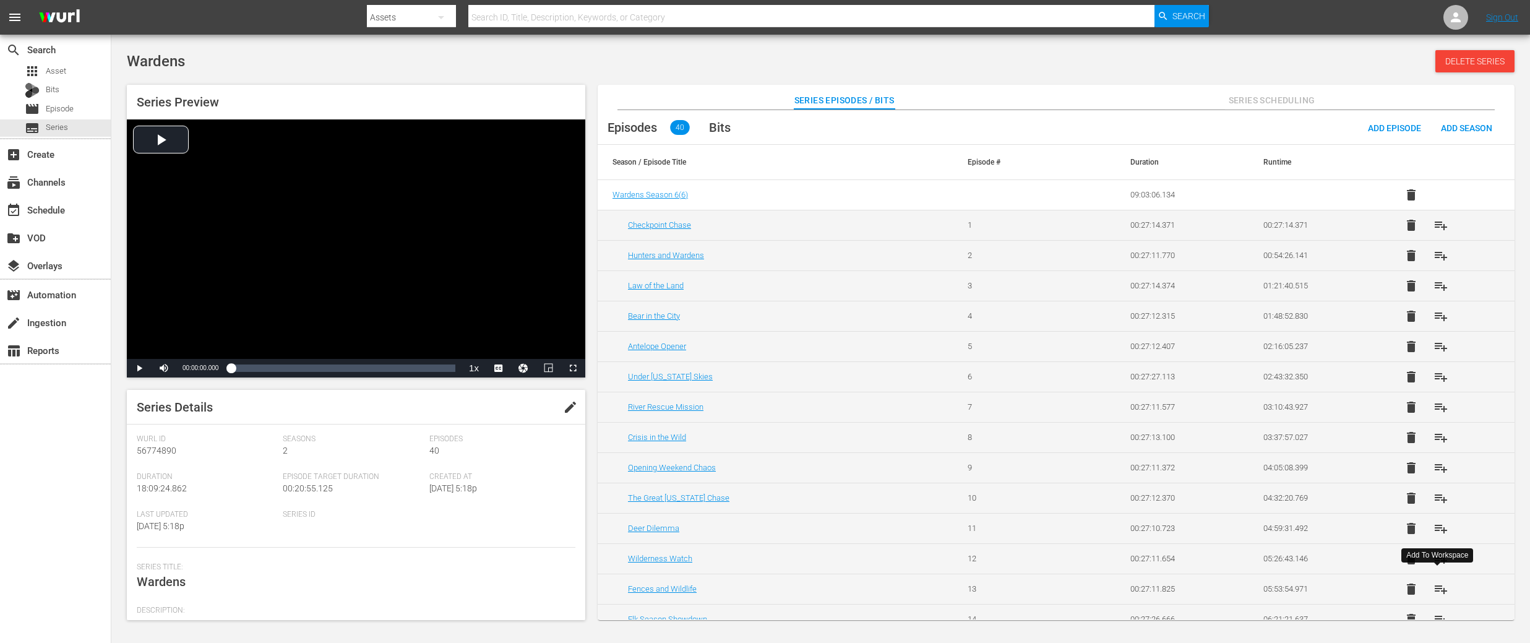 The image size is (1530, 643). I want to click on td: 00:27:11.654, so click(1182, 558).